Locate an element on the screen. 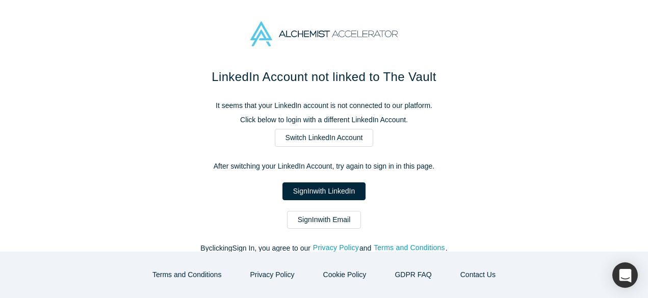  p: It seems that your LinkedIn account is not connected to our platform. is located at coordinates (324, 106).